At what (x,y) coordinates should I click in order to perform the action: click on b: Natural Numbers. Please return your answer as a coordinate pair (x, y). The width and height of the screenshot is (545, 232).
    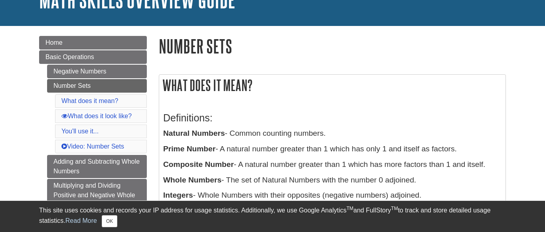
    Looking at the image, I should click on (194, 133).